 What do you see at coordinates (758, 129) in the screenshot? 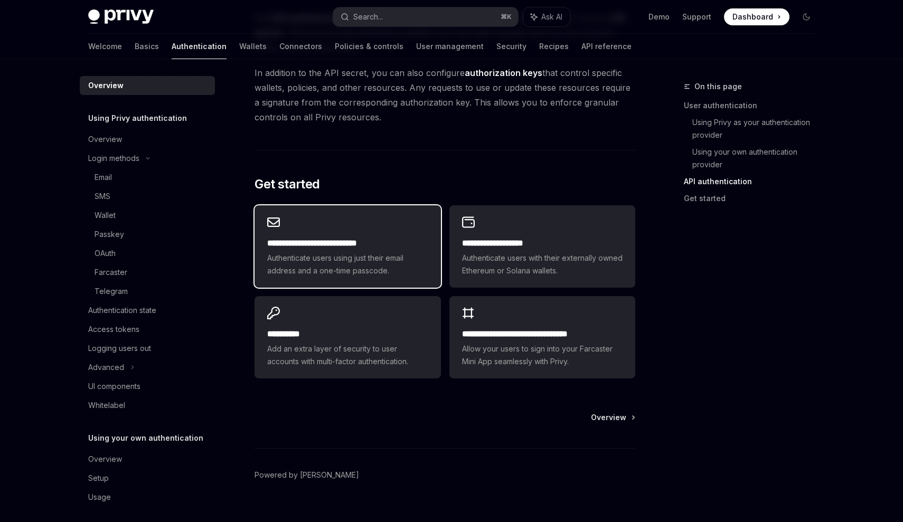
I see `a: Using Privy as your authentication provider` at bounding box center [758, 129].